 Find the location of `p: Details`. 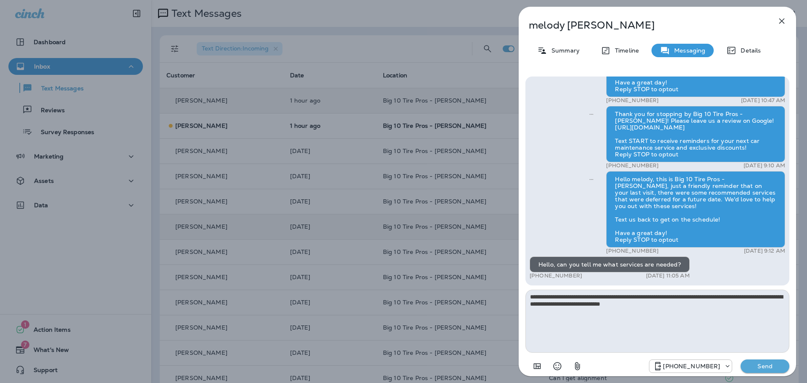

p: Details is located at coordinates (749, 50).